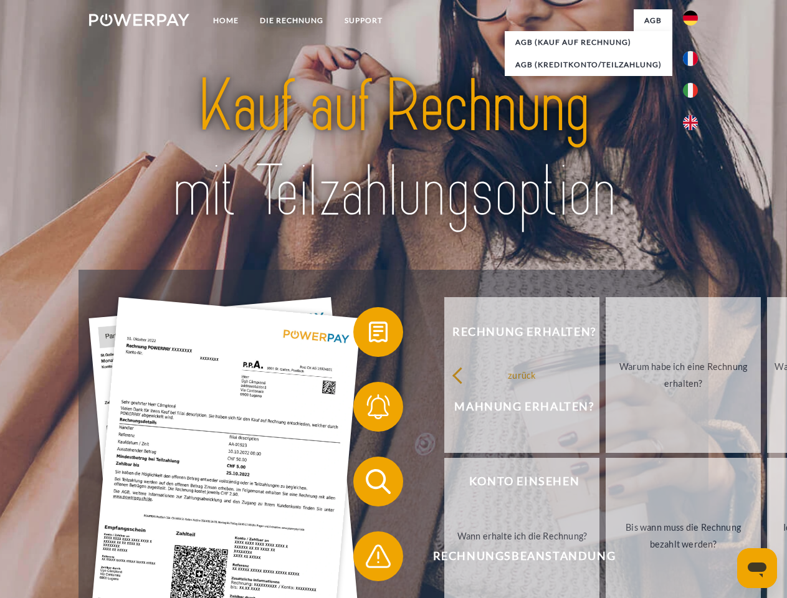 The image size is (787, 598). Describe the element at coordinates (378, 482) in the screenshot. I see `img: qb_search.svg` at that location.